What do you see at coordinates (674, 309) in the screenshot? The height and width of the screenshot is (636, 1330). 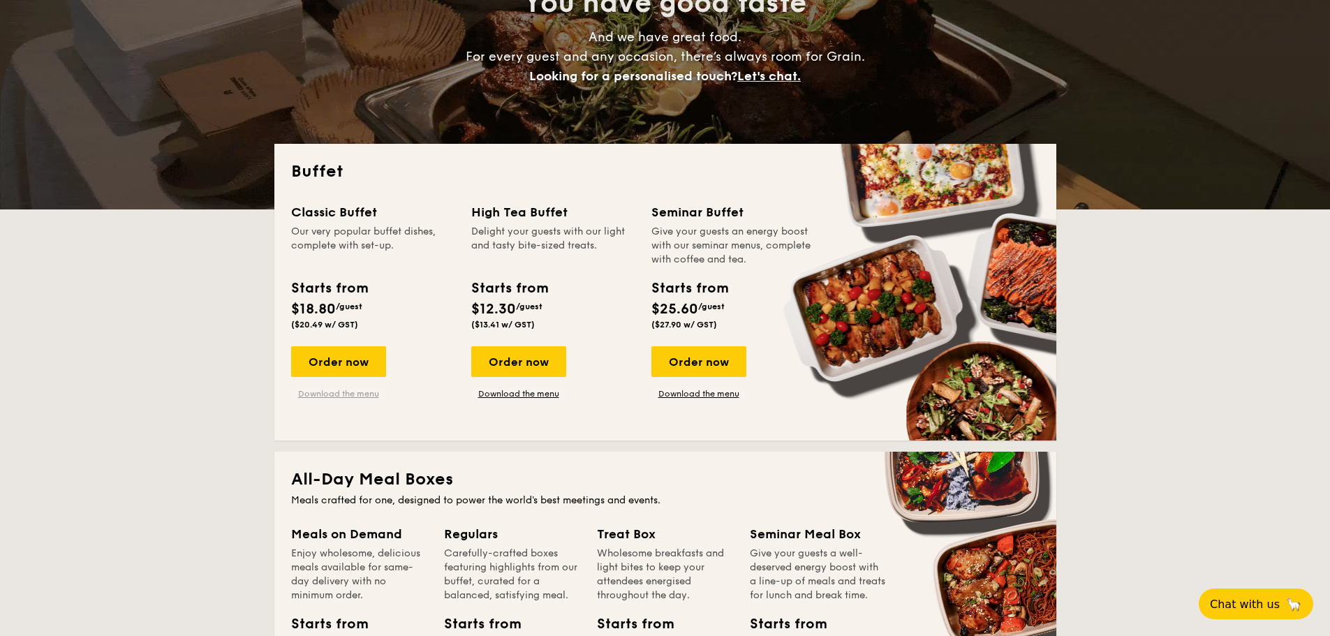 I see `span: $25.60` at bounding box center [674, 309].